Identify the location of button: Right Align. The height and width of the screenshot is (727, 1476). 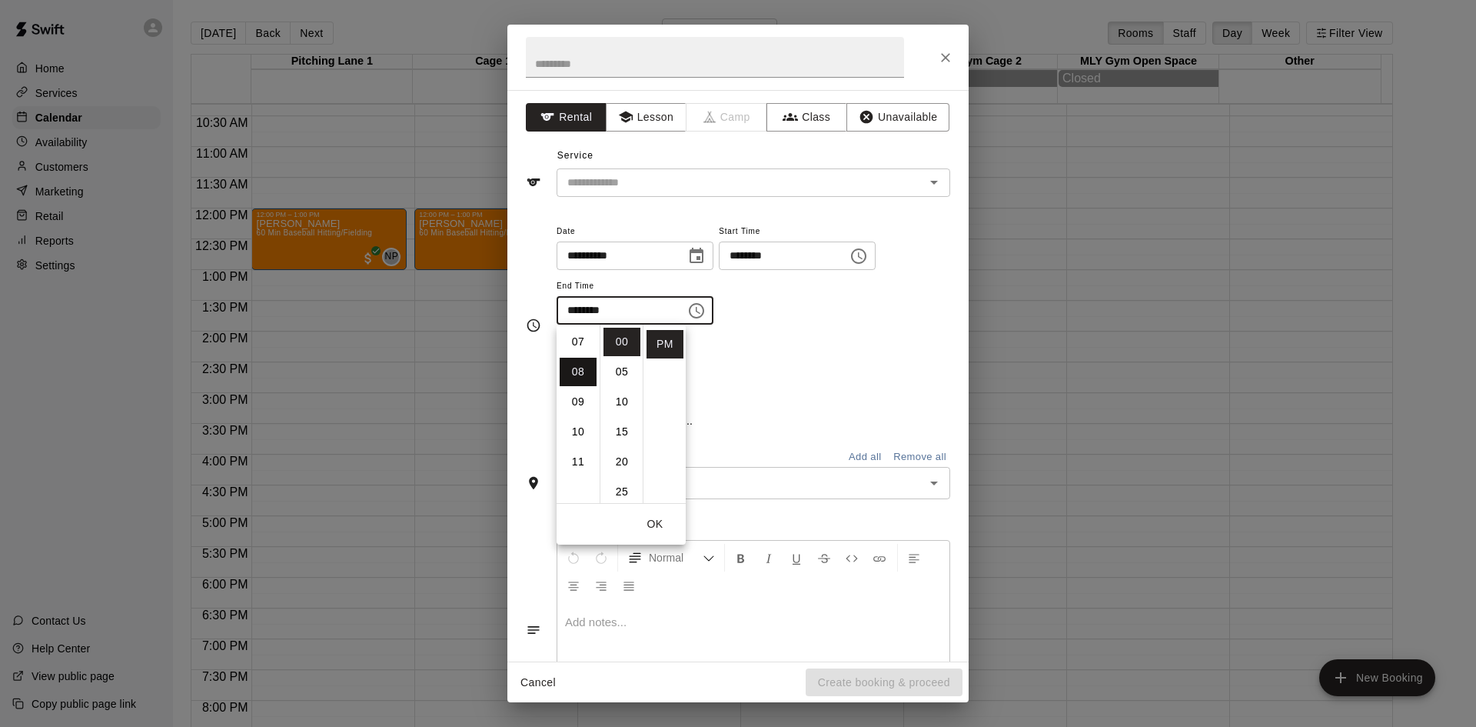
(601, 585).